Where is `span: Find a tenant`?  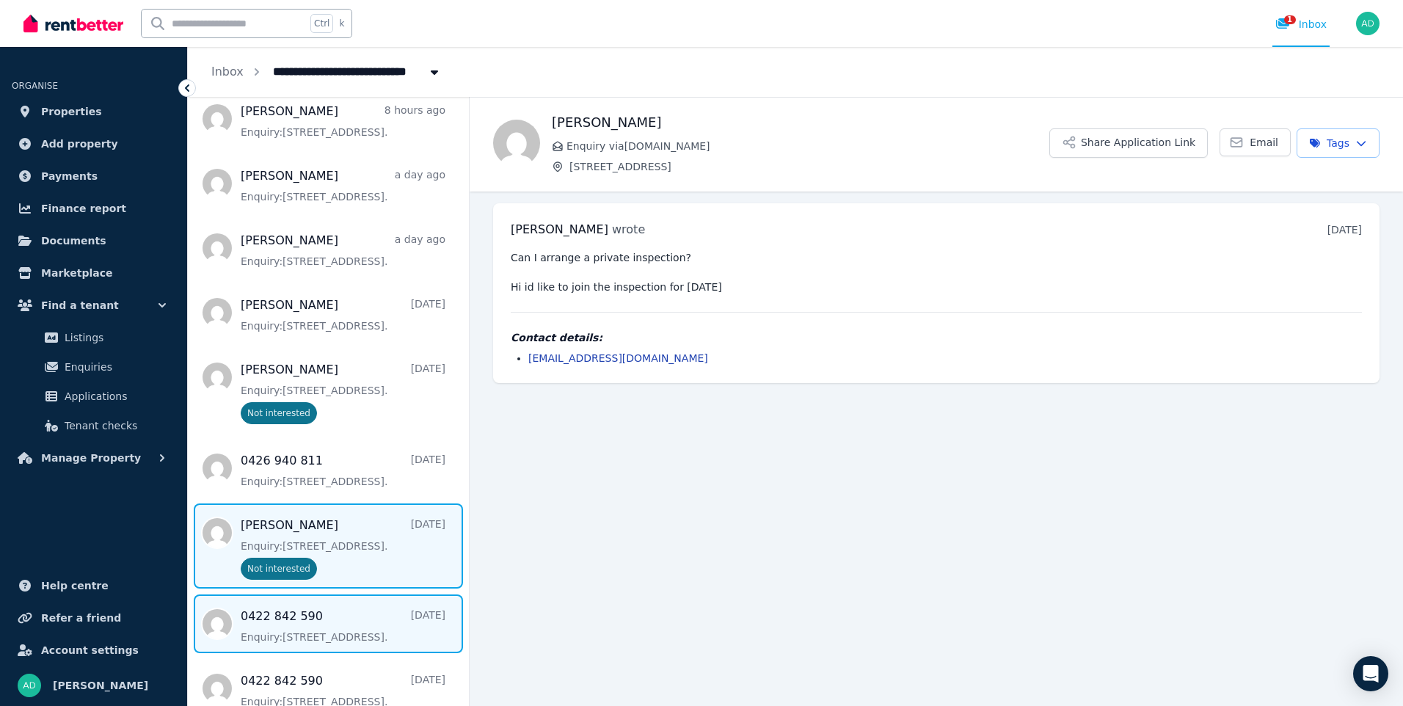 span: Find a tenant is located at coordinates (80, 305).